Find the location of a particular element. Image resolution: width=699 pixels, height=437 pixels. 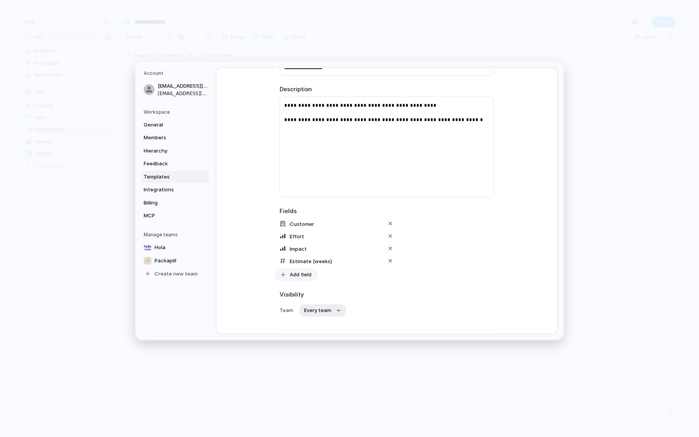

span: Packapill is located at coordinates (165, 261).